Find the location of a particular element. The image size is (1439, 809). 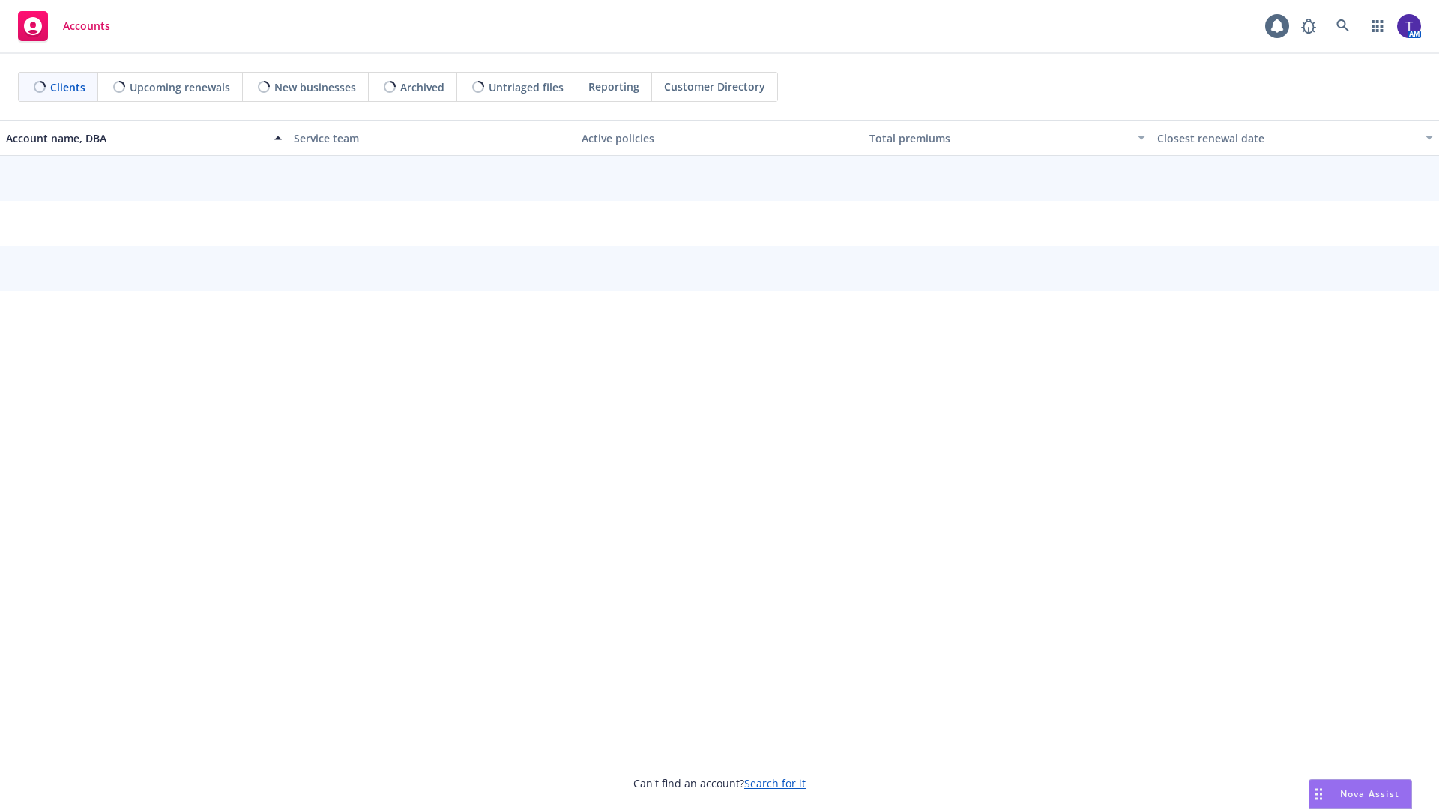

button: Active policies is located at coordinates (719, 138).